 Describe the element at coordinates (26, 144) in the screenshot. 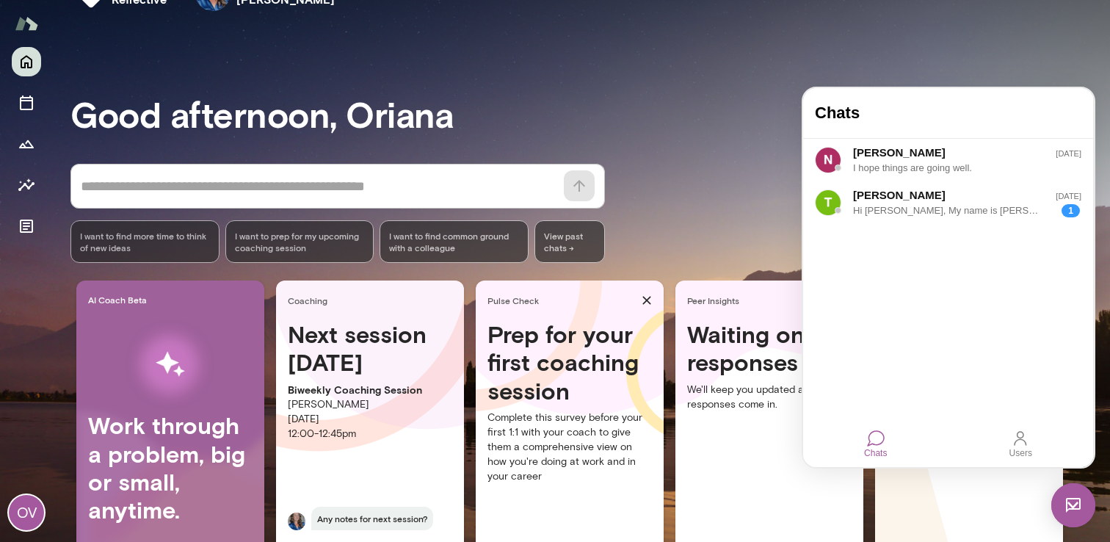

I see `button: Growth Plan` at that location.